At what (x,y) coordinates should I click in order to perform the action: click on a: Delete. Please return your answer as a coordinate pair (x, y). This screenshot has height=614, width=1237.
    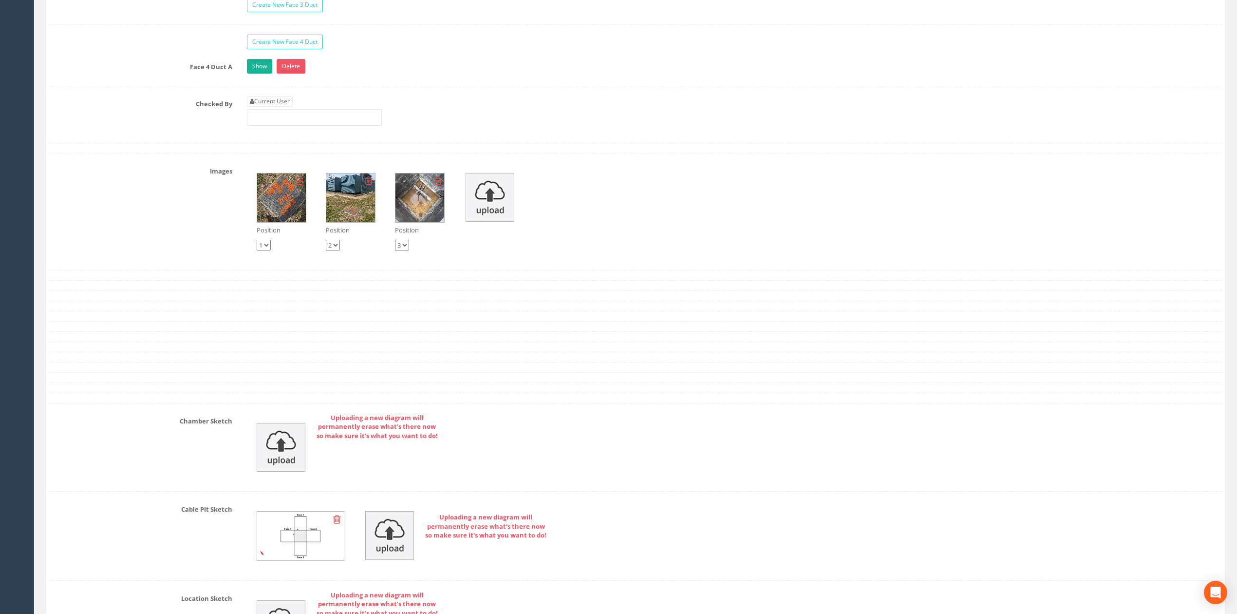
    Looking at the image, I should click on (291, 66).